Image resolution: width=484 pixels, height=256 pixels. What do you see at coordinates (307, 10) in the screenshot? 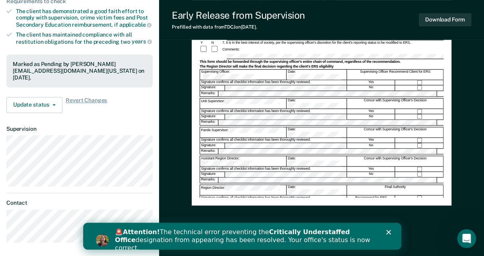
I see `div: Close` at bounding box center [307, 10].